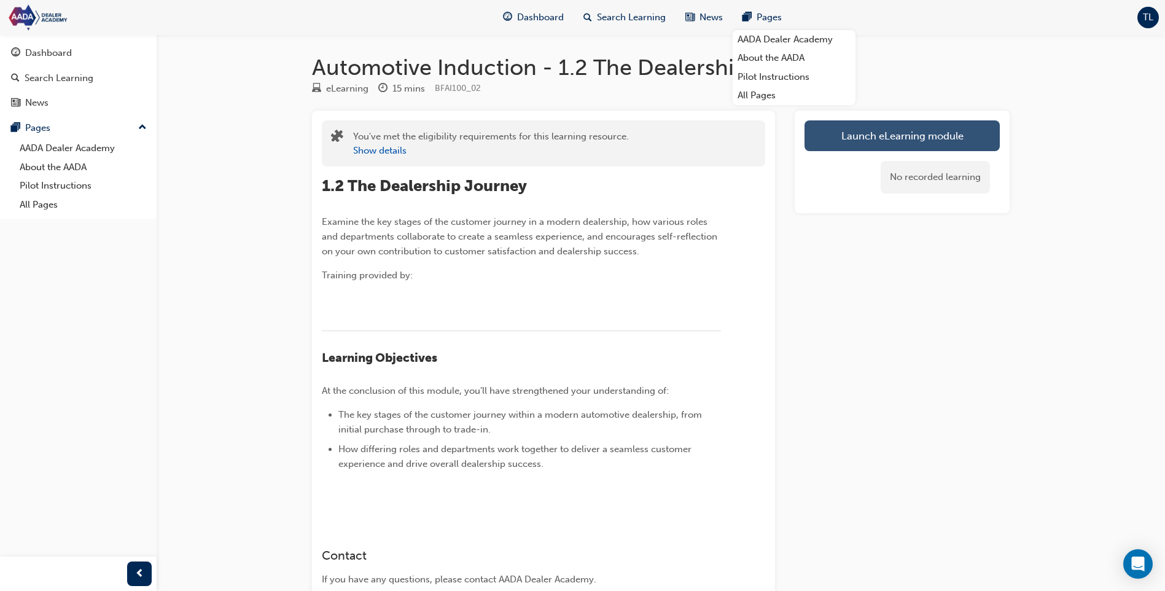  I want to click on div: Dashboard, so click(49, 53).